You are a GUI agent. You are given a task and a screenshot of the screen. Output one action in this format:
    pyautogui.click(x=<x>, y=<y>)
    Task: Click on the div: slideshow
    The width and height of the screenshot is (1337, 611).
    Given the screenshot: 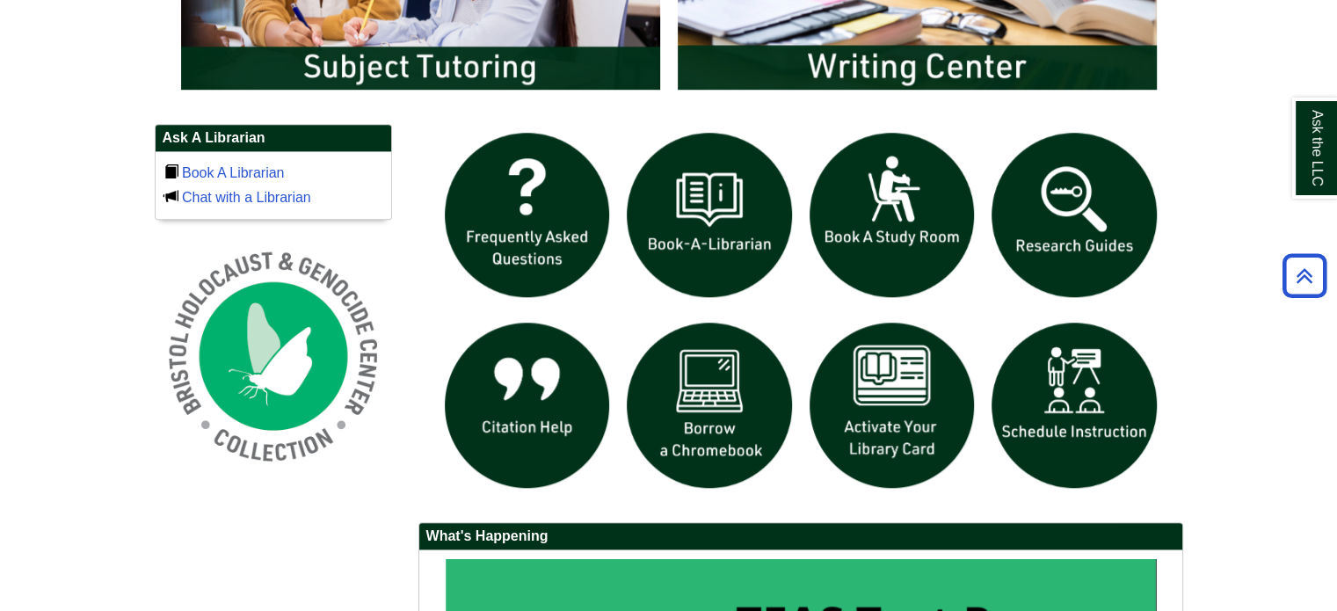 What is the action you would take?
    pyautogui.click(x=801, y=314)
    